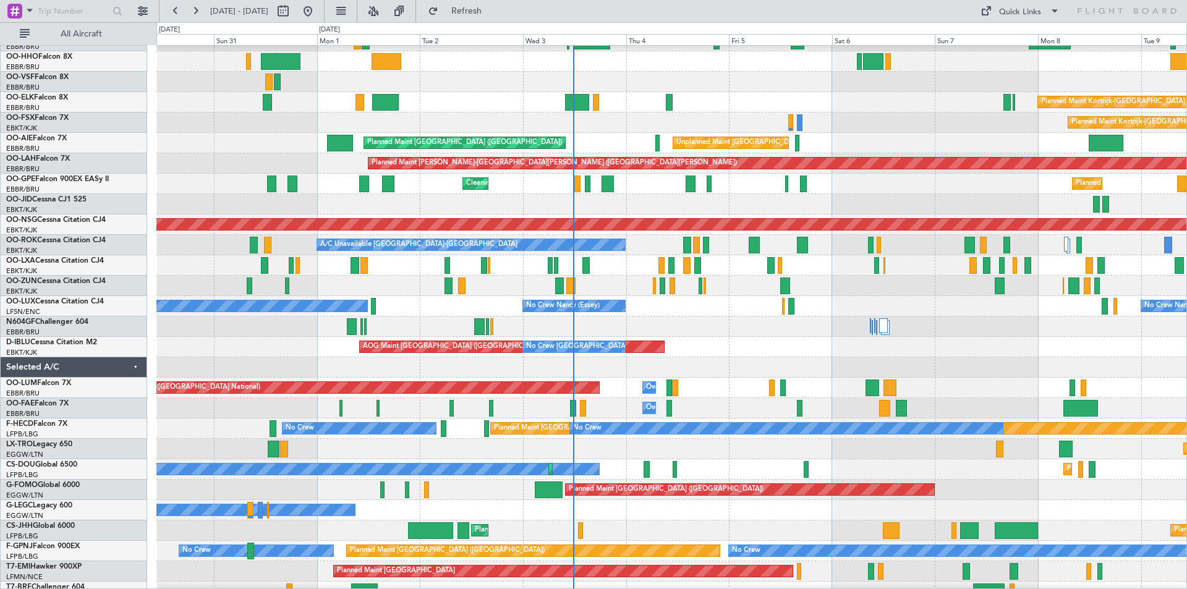 Image resolution: width=1187 pixels, height=589 pixels. What do you see at coordinates (574, 40) in the screenshot?
I see `div: Wed 3` at bounding box center [574, 40].